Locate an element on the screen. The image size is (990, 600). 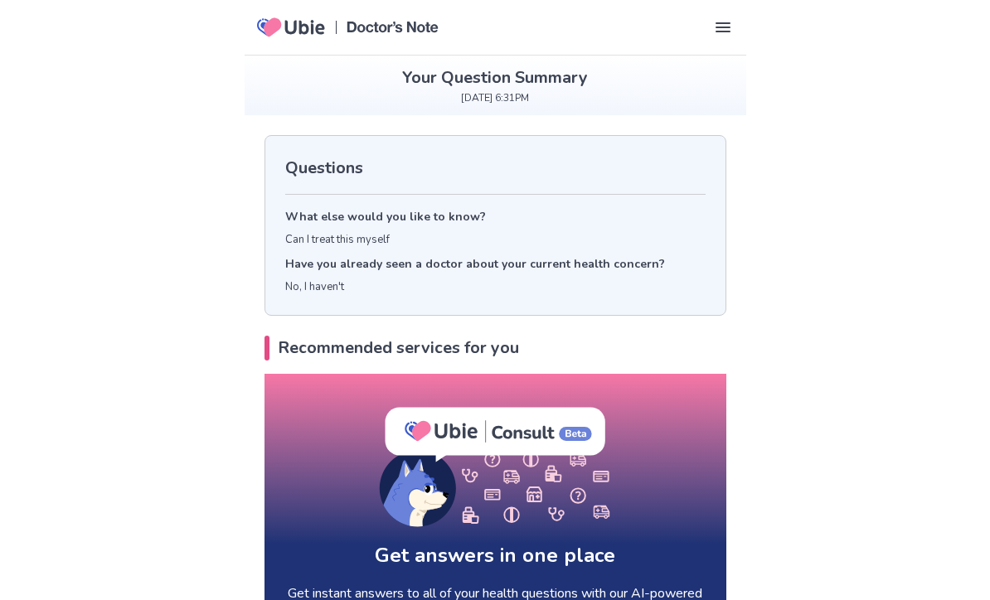
p: What else would you like to know? is located at coordinates (495, 216).